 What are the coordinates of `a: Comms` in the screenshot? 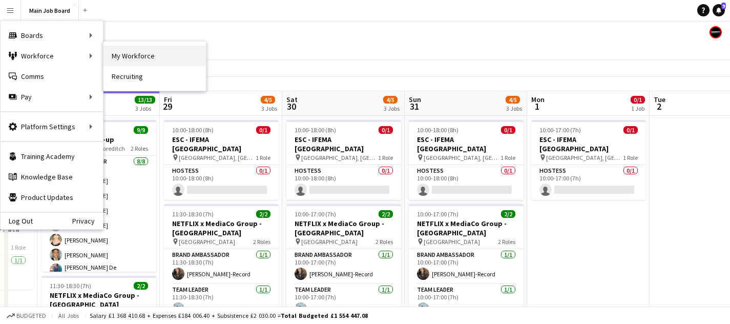 It's located at (52, 76).